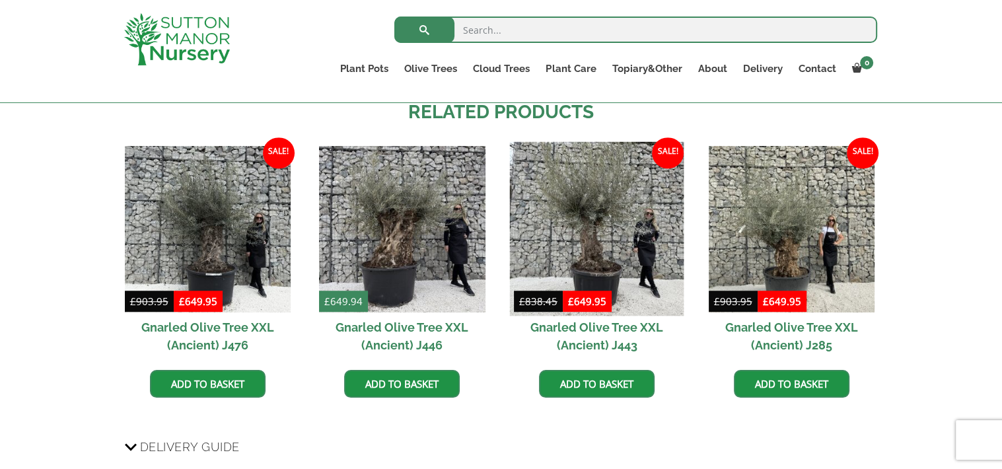 The height and width of the screenshot is (469, 1002). Describe the element at coordinates (647, 69) in the screenshot. I see `a: Topiary&Other` at that location.